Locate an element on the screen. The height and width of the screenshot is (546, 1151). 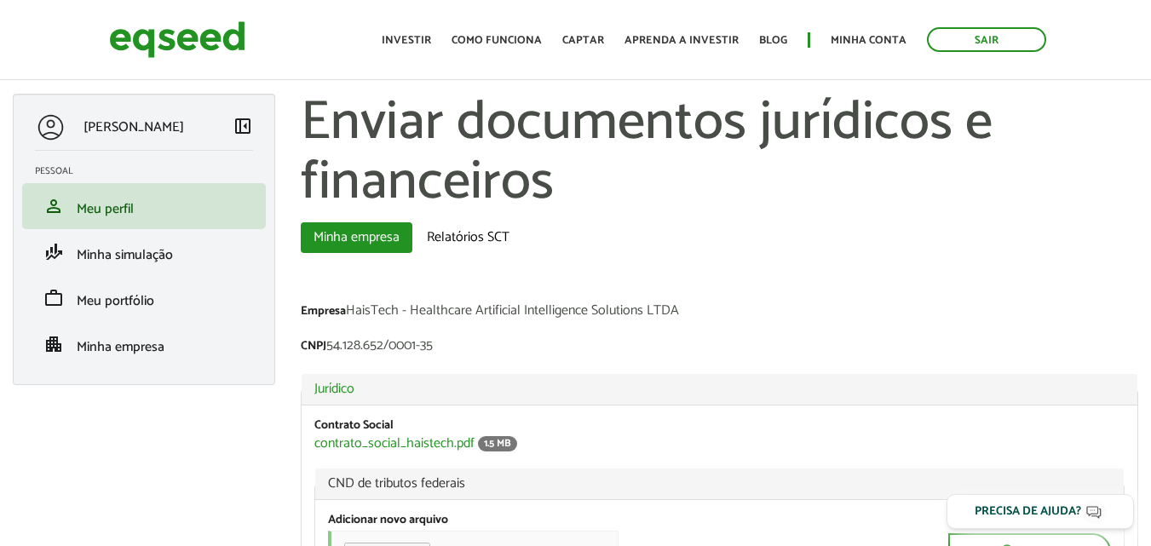
a: apartmentMinha empresa is located at coordinates (144, 344).